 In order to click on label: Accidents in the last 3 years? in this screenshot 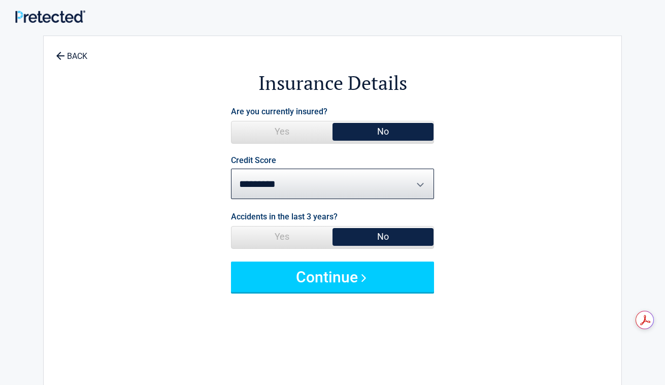, I will do `click(284, 216)`.